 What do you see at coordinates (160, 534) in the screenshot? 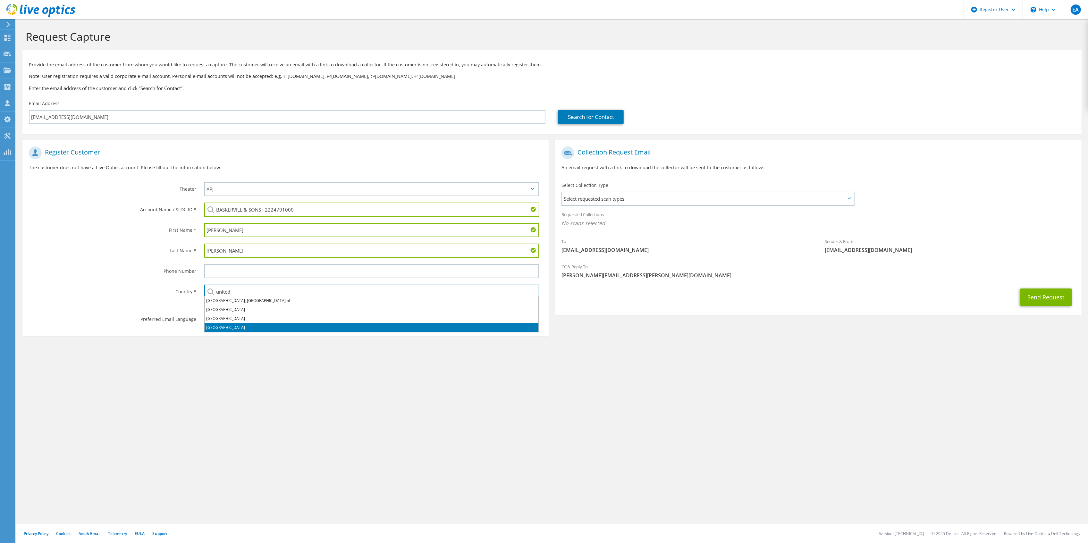
I see `a: Support` at bounding box center [160, 534].